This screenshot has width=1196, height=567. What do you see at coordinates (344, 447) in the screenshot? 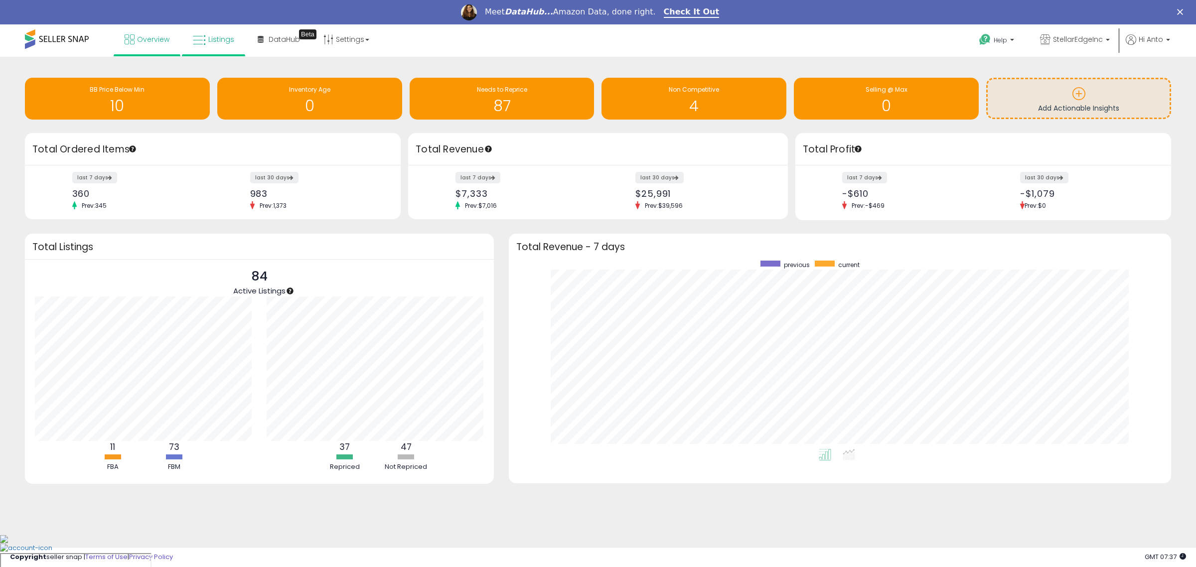
I see `b: 37` at bounding box center [344, 447].